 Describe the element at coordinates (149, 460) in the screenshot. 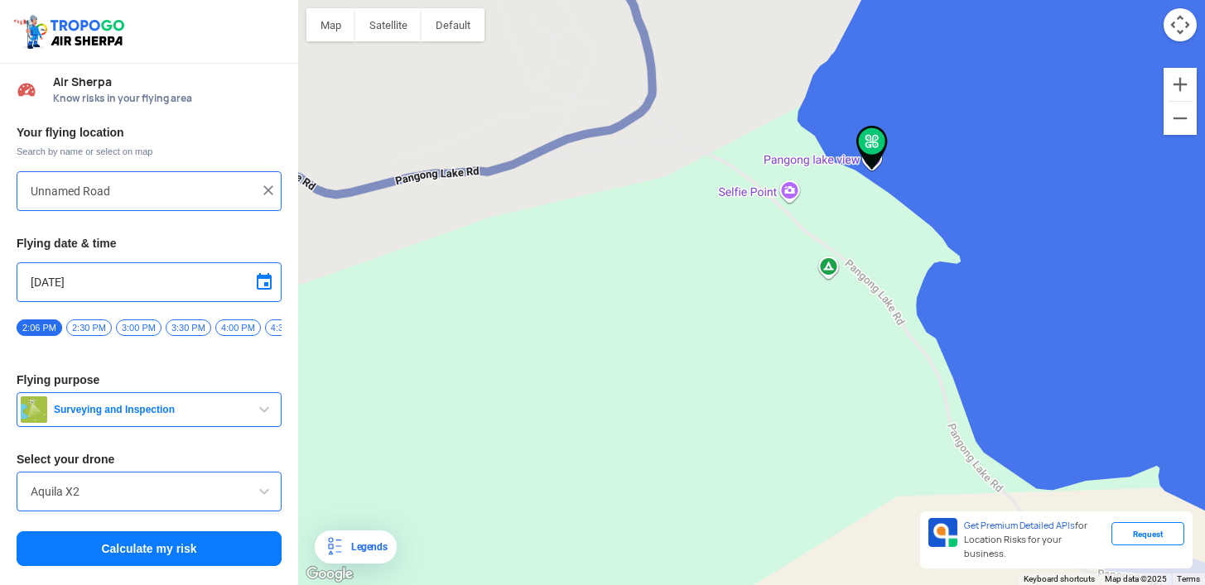

I see `h3: Select your drone` at that location.